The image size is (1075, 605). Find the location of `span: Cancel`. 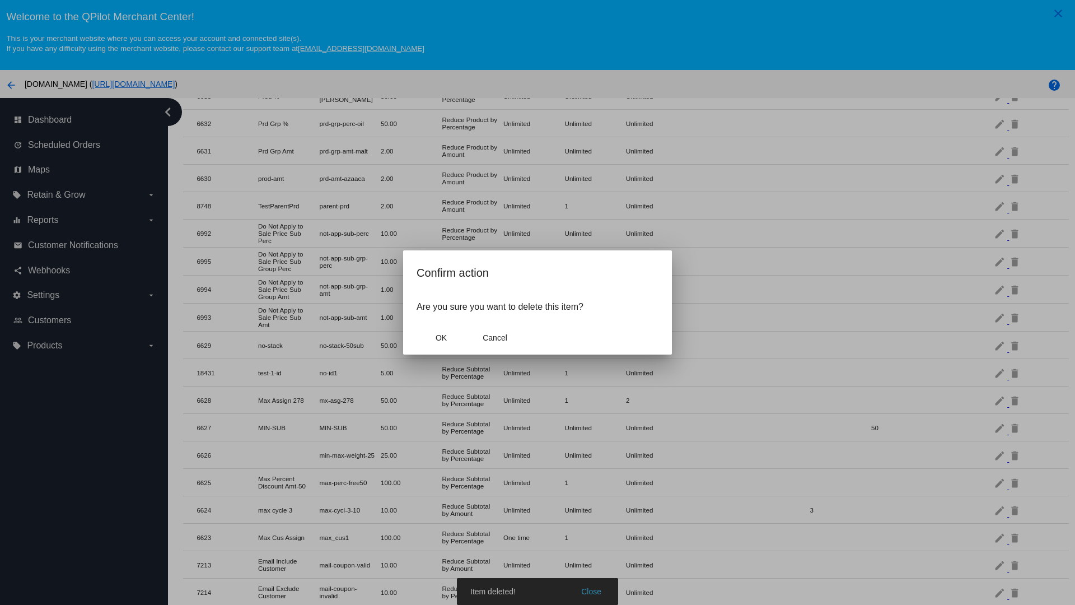

span: Cancel is located at coordinates (495, 338).